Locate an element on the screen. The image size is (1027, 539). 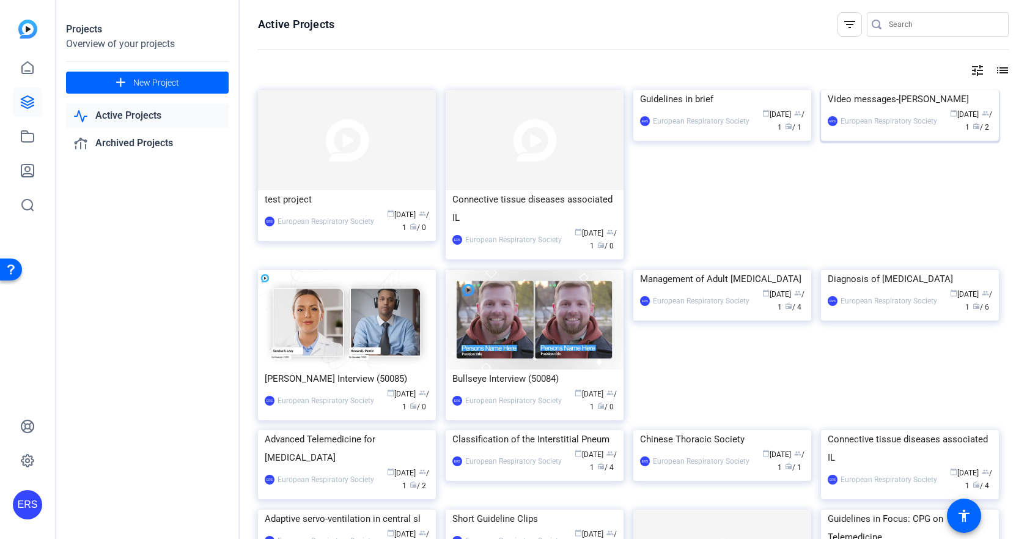
div: Projects is located at coordinates (147, 29).